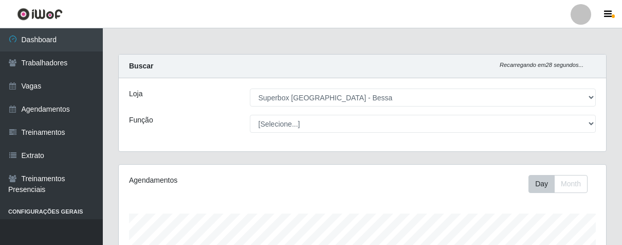 The height and width of the screenshot is (245, 622). I want to click on img: CoreUI Logo, so click(40, 14).